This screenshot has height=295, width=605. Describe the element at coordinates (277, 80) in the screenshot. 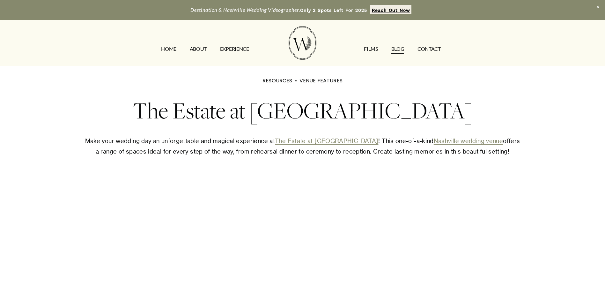

I see `a: RESOURCES` at that location.